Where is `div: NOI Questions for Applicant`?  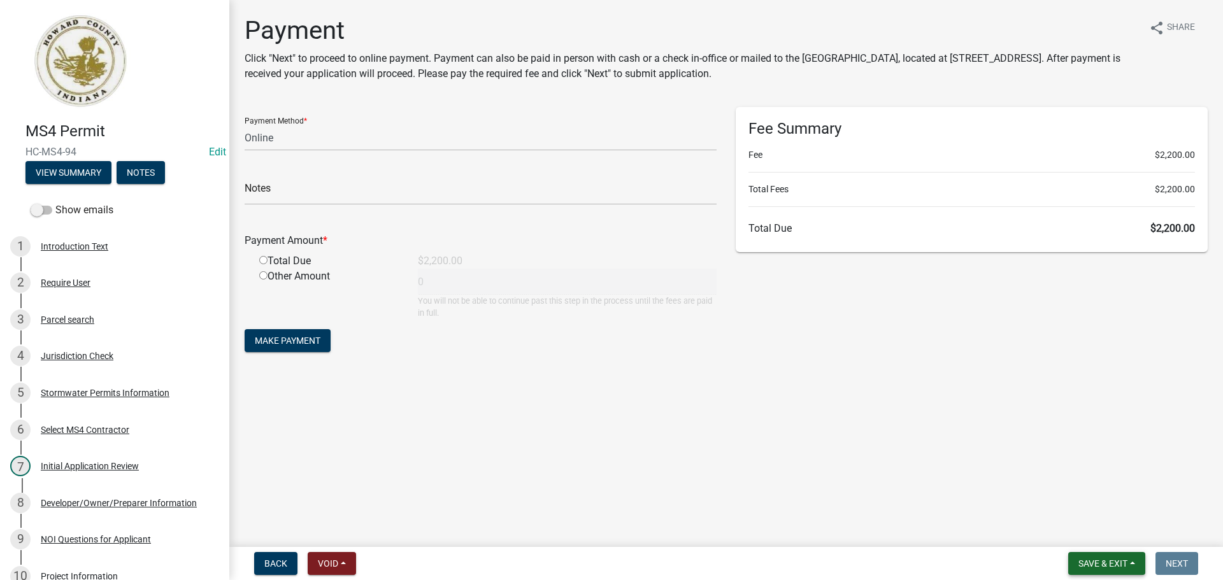
div: NOI Questions for Applicant is located at coordinates (96, 539).